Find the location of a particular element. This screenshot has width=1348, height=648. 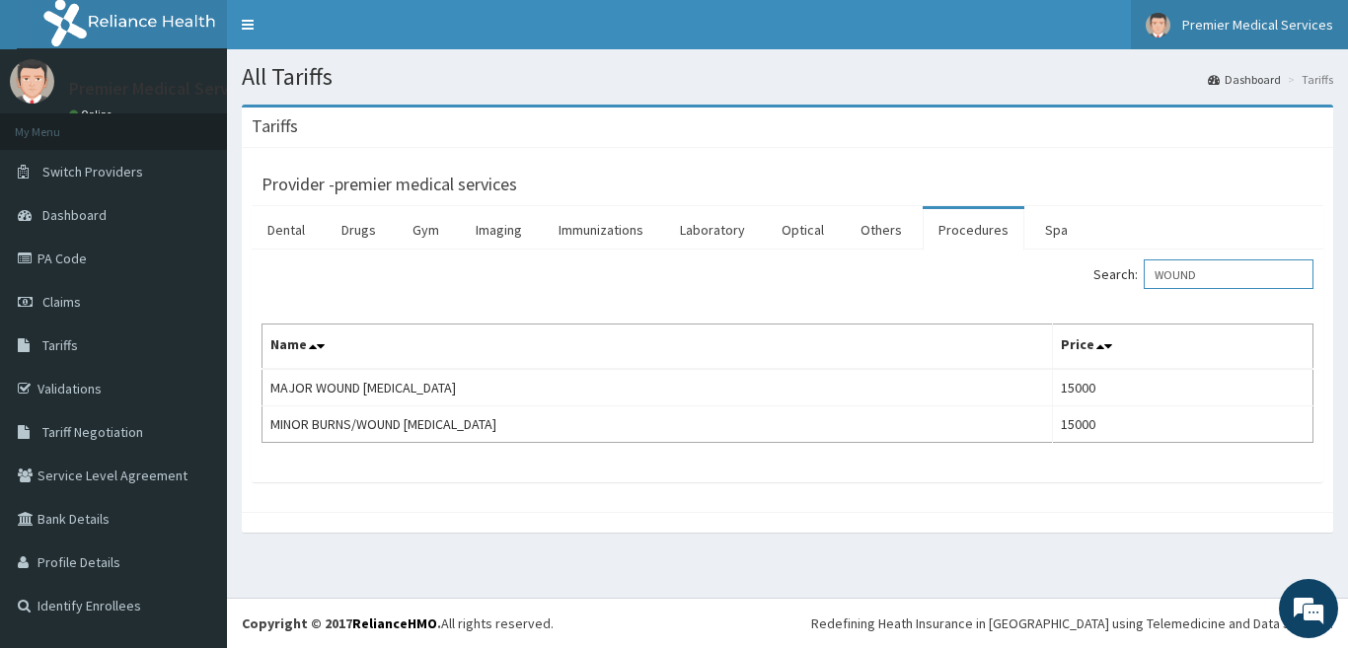

a: Imaging is located at coordinates (498, 230).